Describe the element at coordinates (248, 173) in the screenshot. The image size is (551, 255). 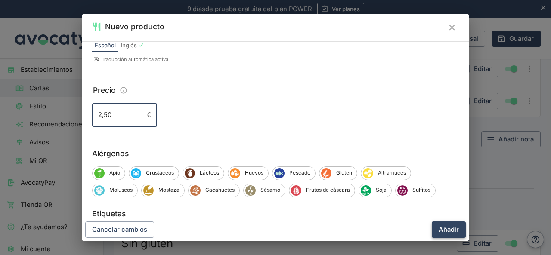
I see `div: HuevosHuevos` at that location.